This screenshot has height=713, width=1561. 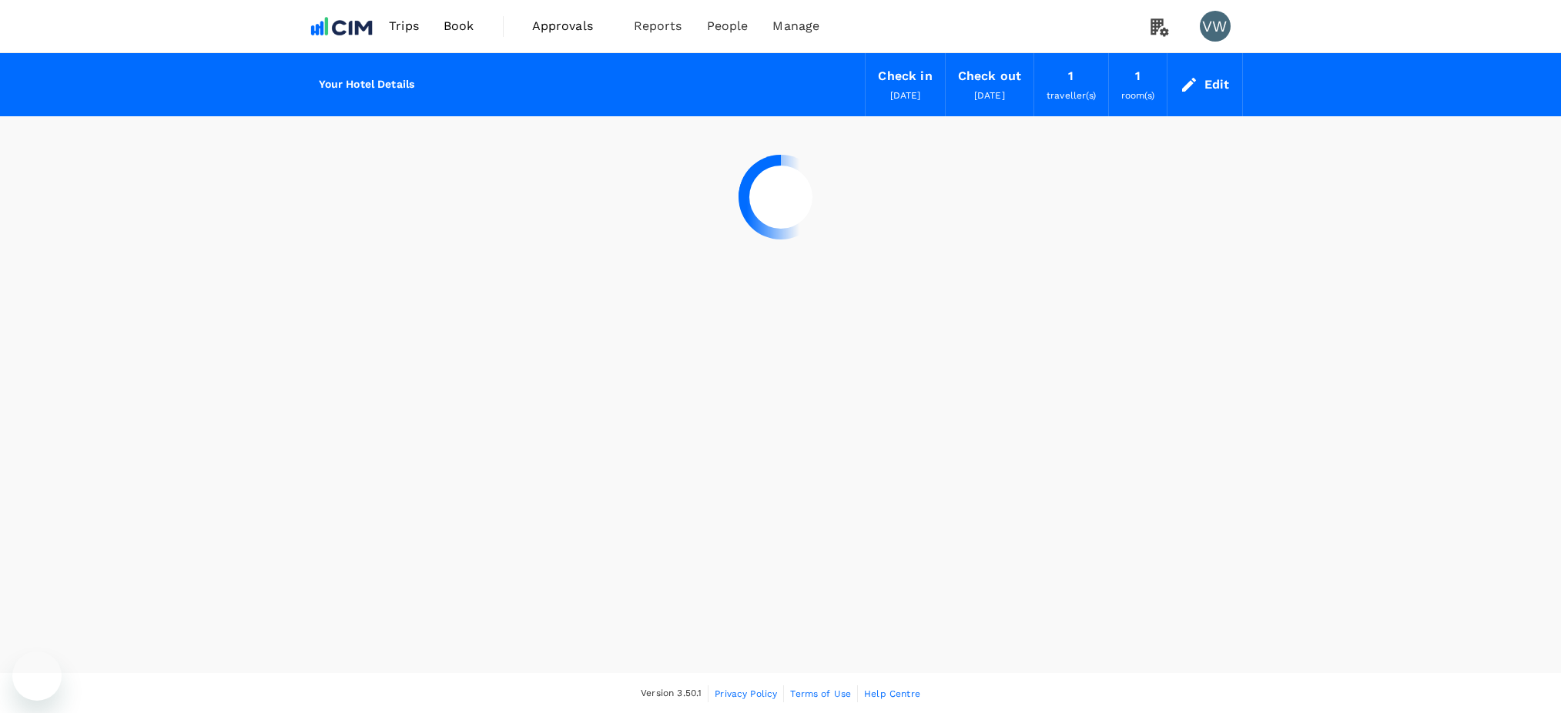 What do you see at coordinates (795, 26) in the screenshot?
I see `span: Manage` at bounding box center [795, 26].